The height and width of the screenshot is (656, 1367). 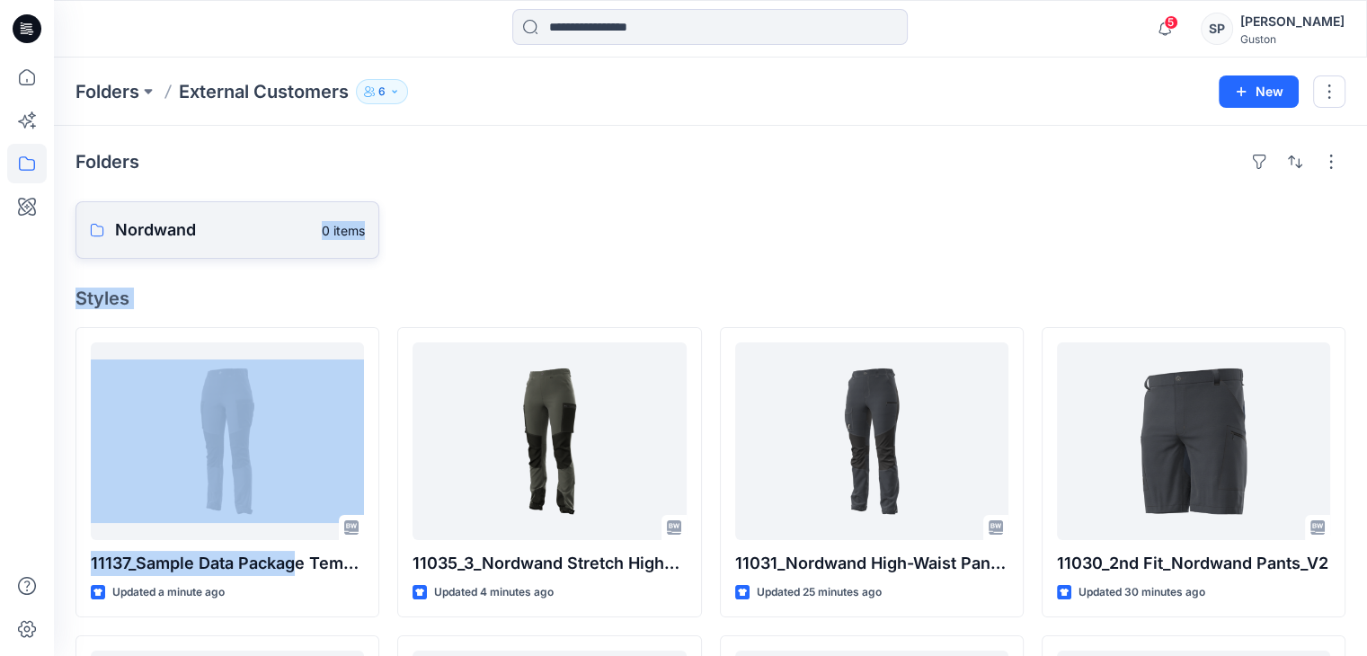 I want to click on p: 0 items, so click(x=343, y=230).